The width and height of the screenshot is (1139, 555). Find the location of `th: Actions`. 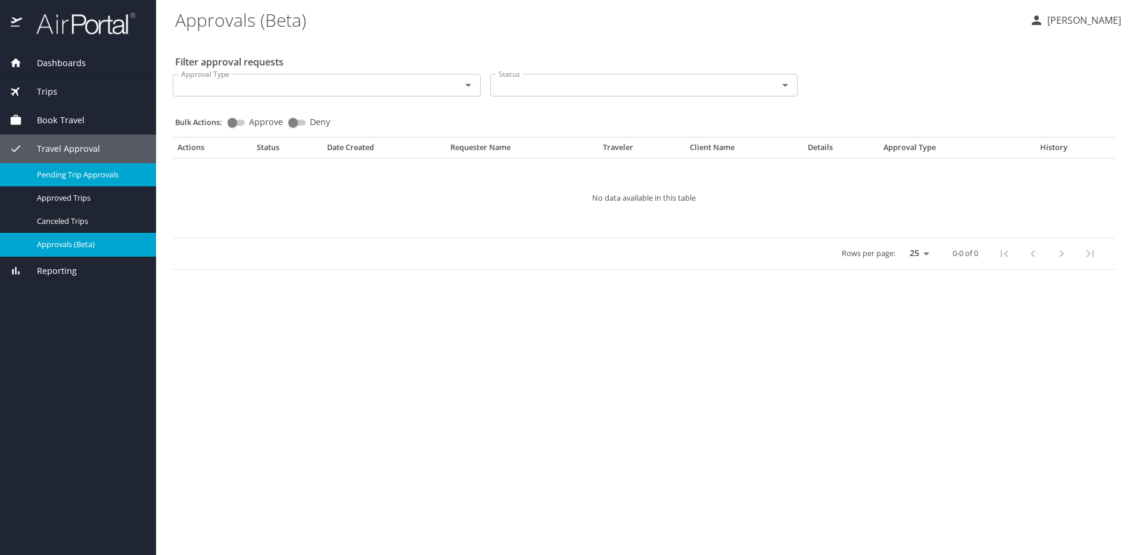

th: Actions is located at coordinates (212, 150).